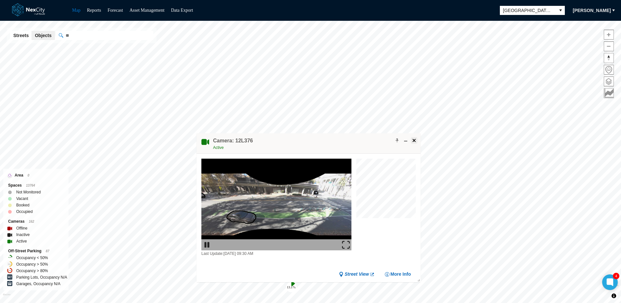 The width and height of the screenshot is (621, 303). What do you see at coordinates (115, 10) in the screenshot?
I see `a: Forecast` at bounding box center [115, 10].